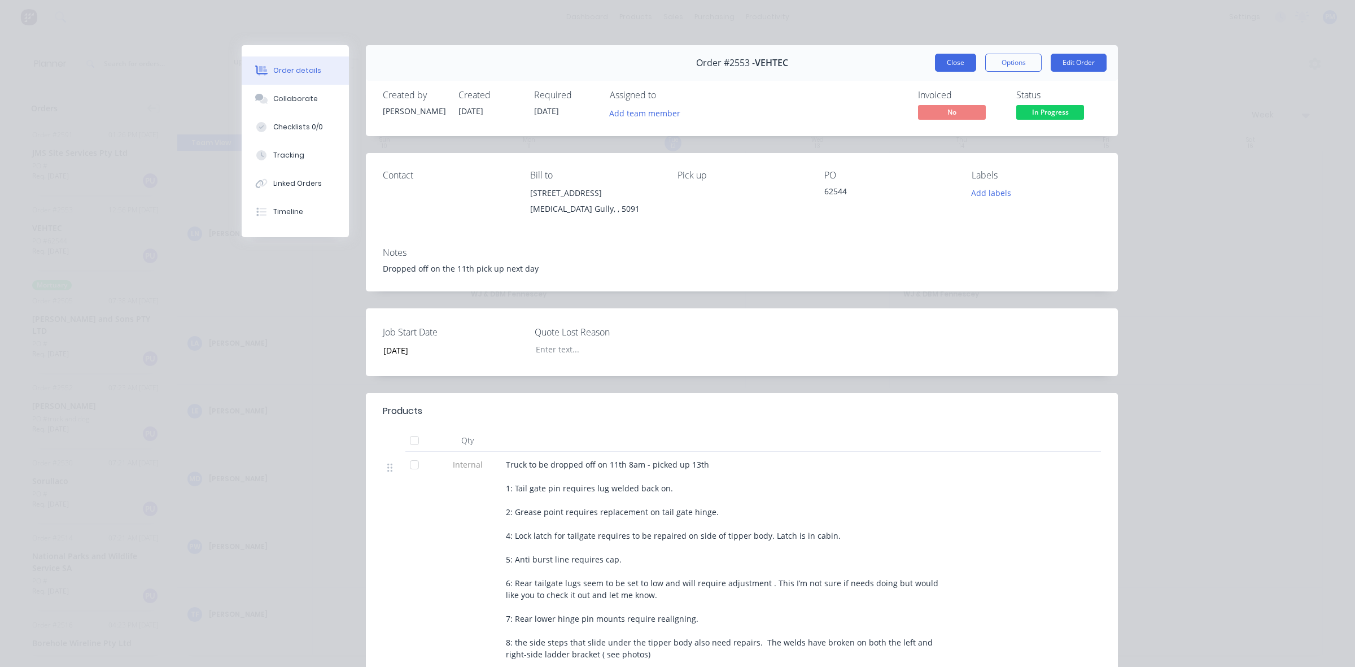 Image resolution: width=1355 pixels, height=667 pixels. I want to click on span: Internal, so click(467, 464).